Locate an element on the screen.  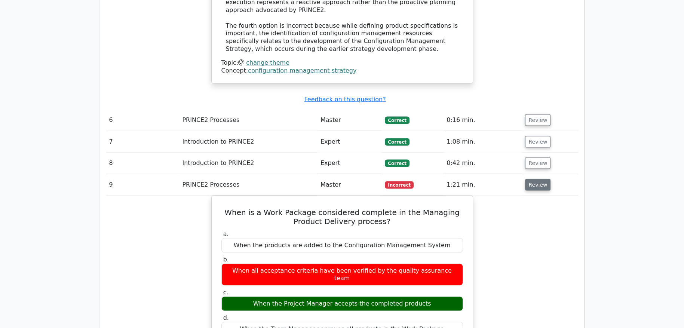
a: change theme is located at coordinates (268, 62).